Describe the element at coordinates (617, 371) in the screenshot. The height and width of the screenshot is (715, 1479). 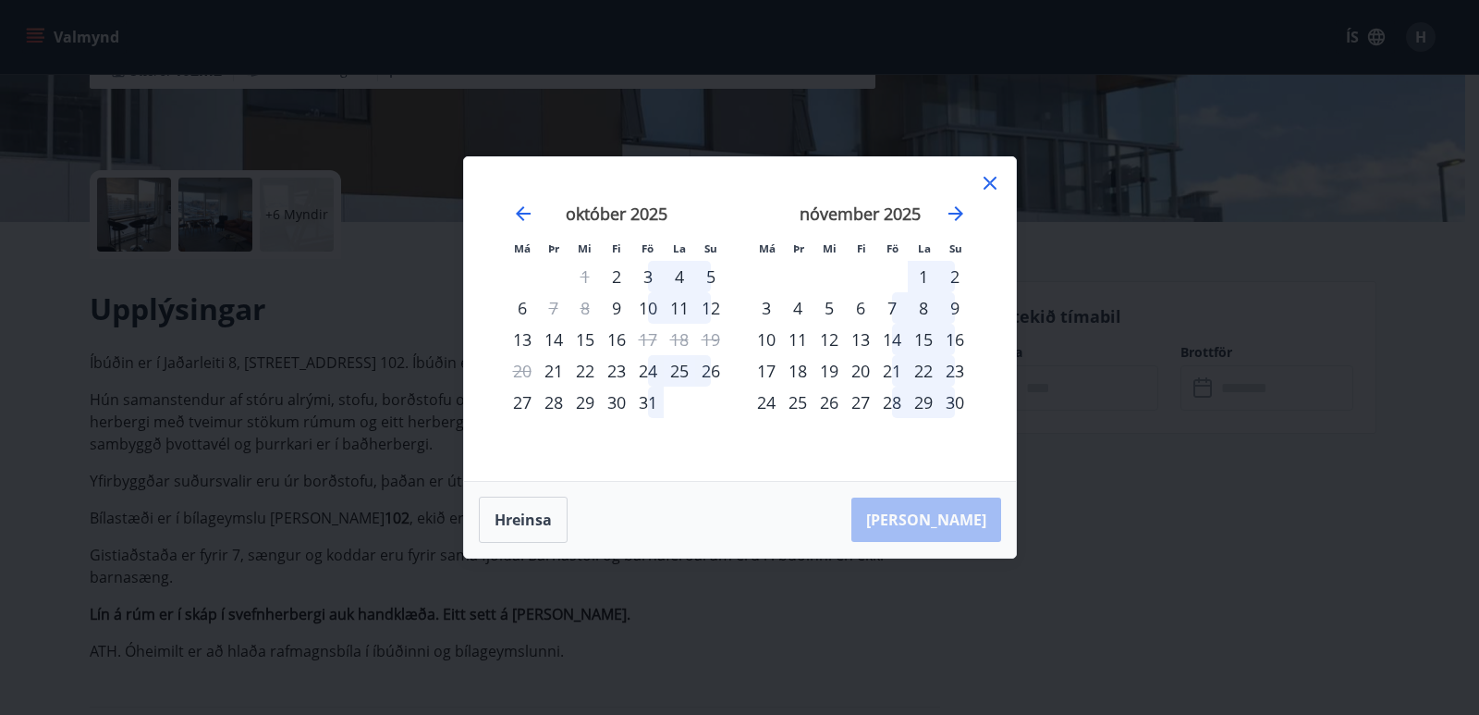
I see `td: Choose fimmtudagur, 23. október 2025 as your check-in date. It’s available.` at that location.